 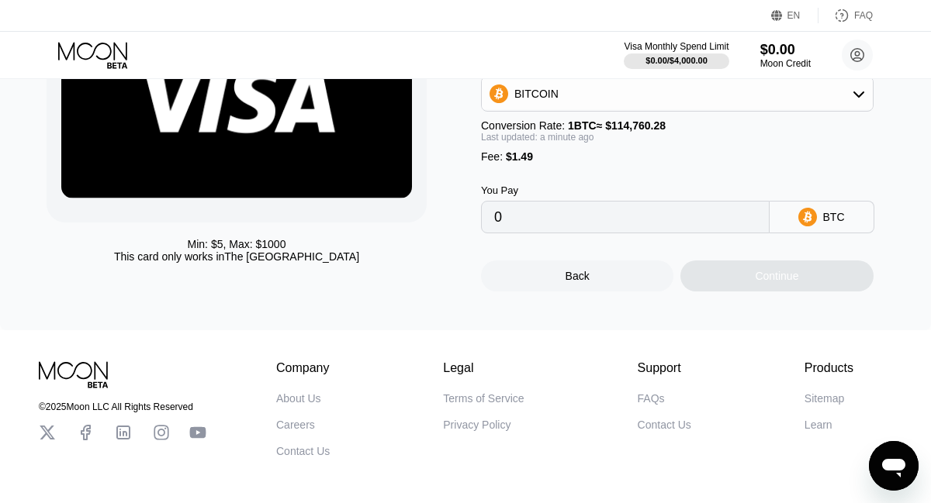 I want to click on div: Fee :, so click(x=677, y=157).